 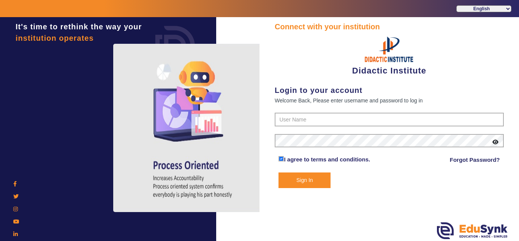 I want to click on button: Sign In, so click(x=305, y=180).